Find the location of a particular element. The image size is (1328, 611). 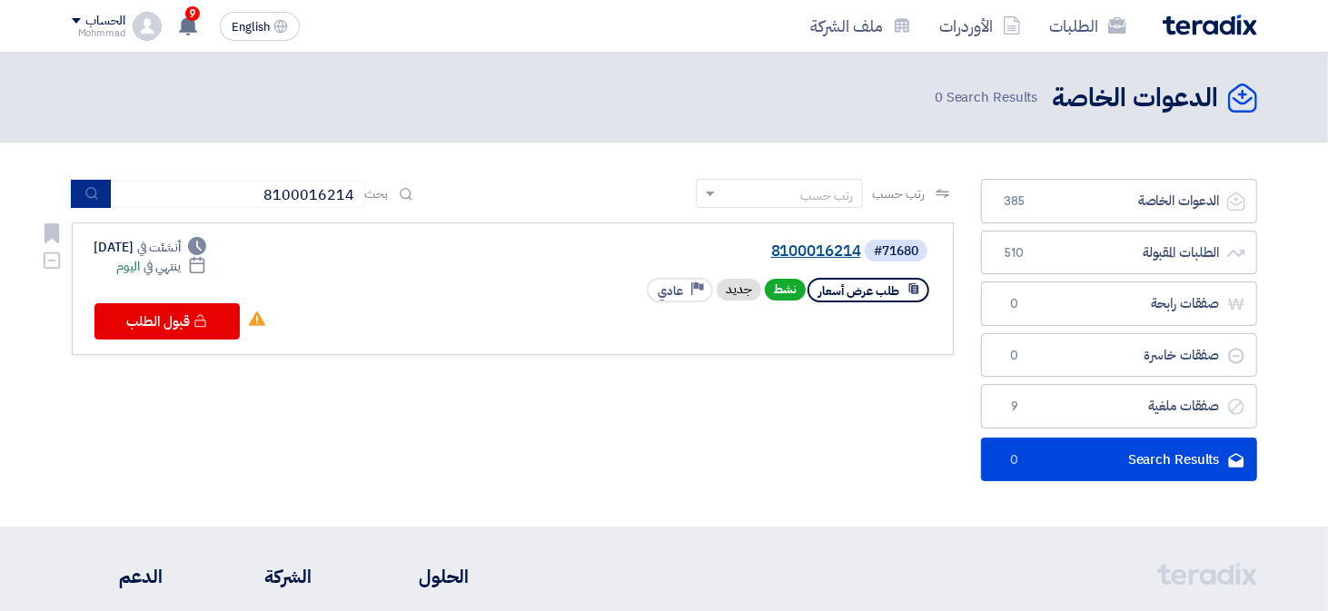

span: English is located at coordinates (251, 27).